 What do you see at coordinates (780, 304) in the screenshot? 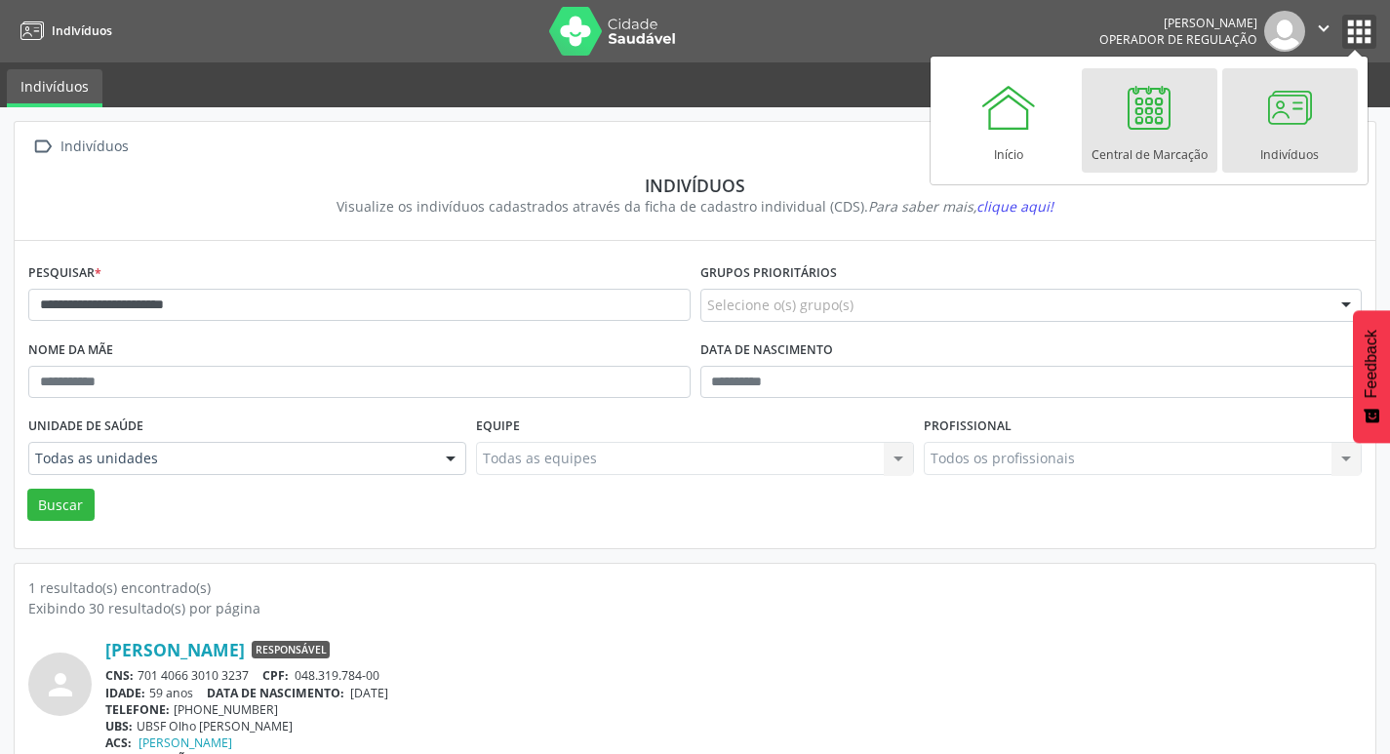
I see `span: Selecione o(s) grupo(s)` at bounding box center [780, 304].